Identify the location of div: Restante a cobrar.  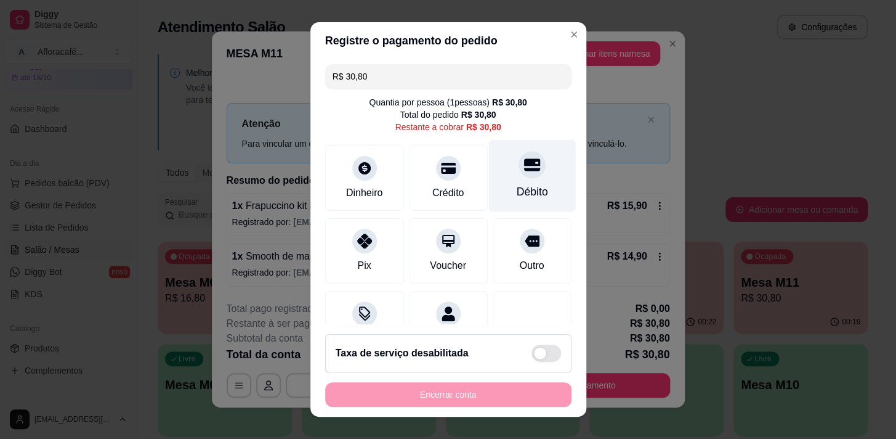
(448, 127).